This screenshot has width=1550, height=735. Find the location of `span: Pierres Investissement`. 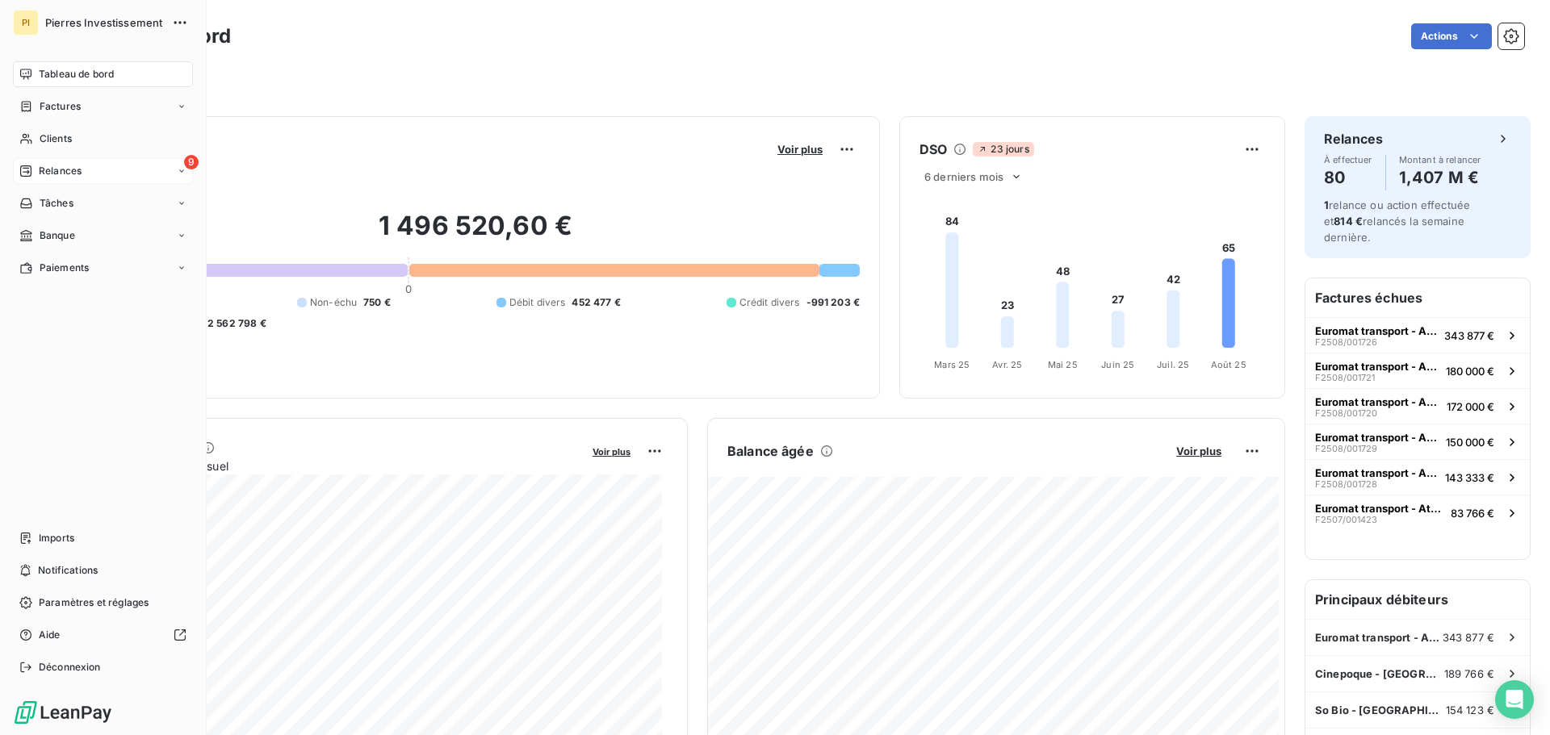

span: Pierres Investissement is located at coordinates (103, 23).